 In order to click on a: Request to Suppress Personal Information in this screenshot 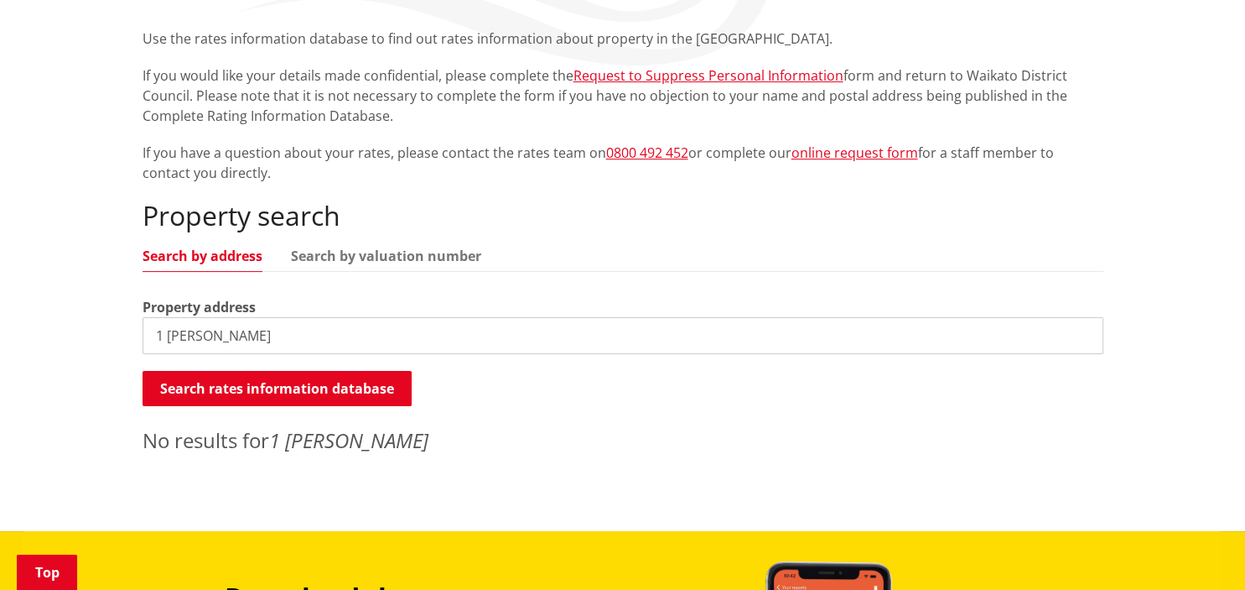, I will do `click(709, 75)`.